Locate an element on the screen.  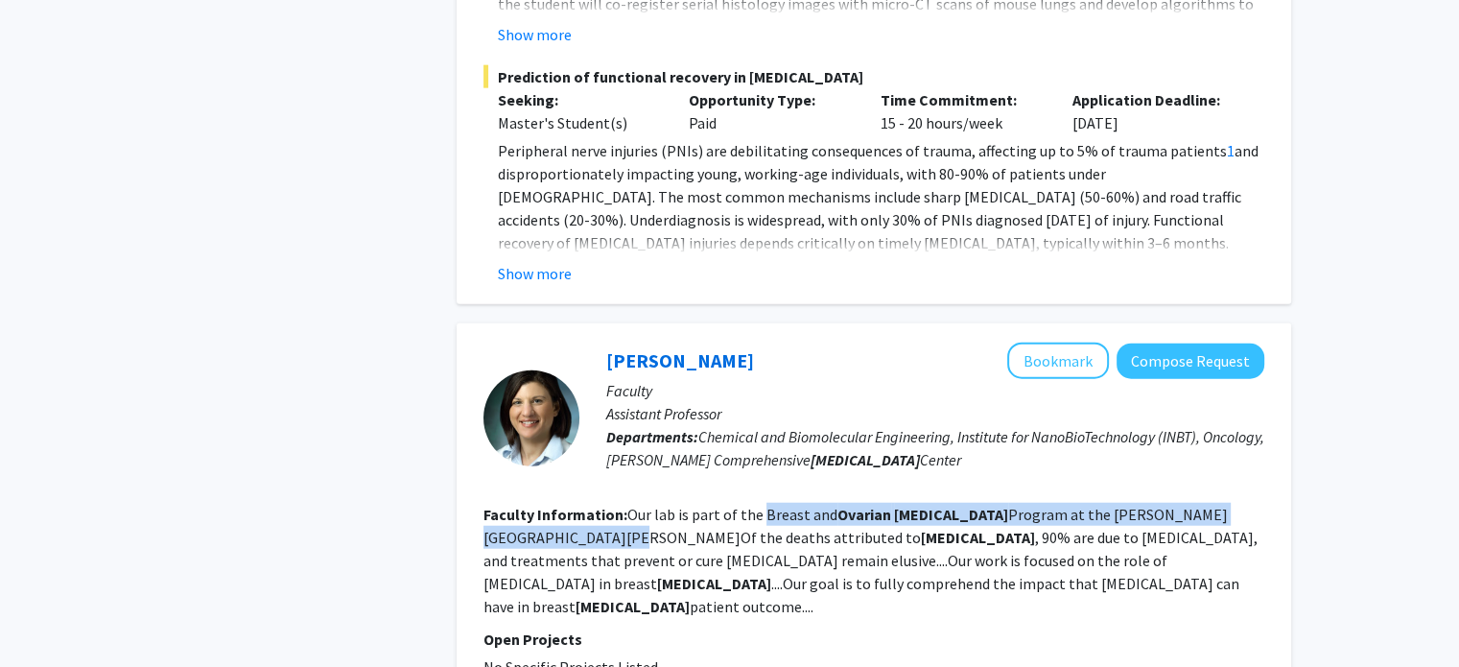
a: 1 is located at coordinates (1231, 151).